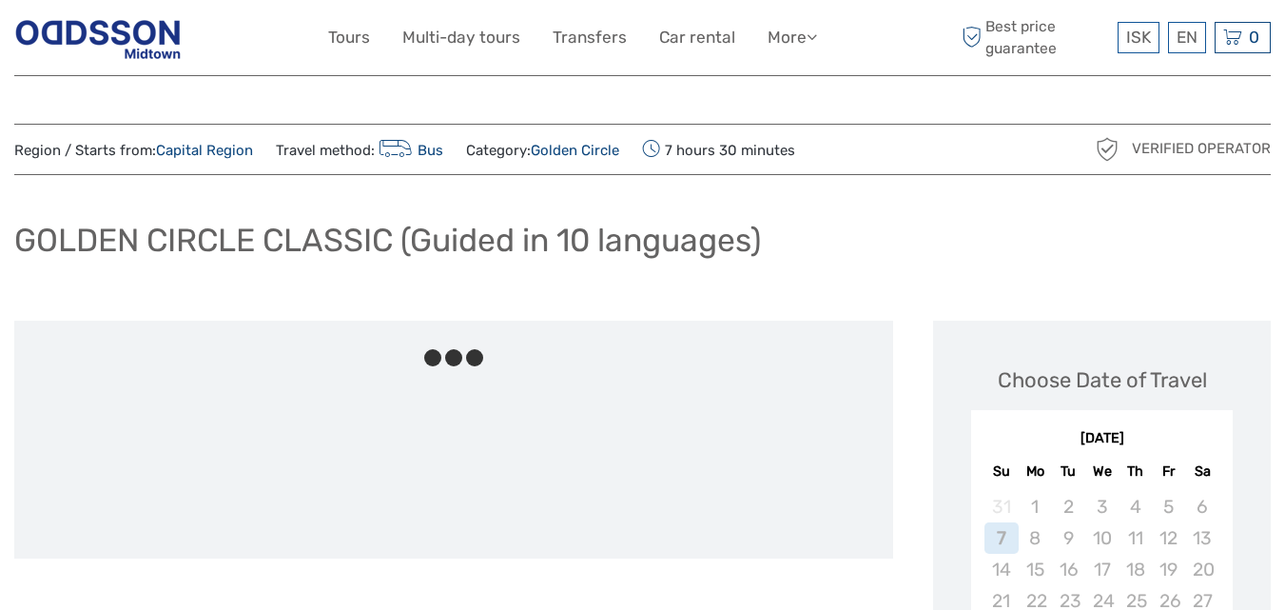  What do you see at coordinates (1001, 569) in the screenshot?
I see `div: Not available Sunday, September 14th, 2025` at bounding box center [1001, 569].